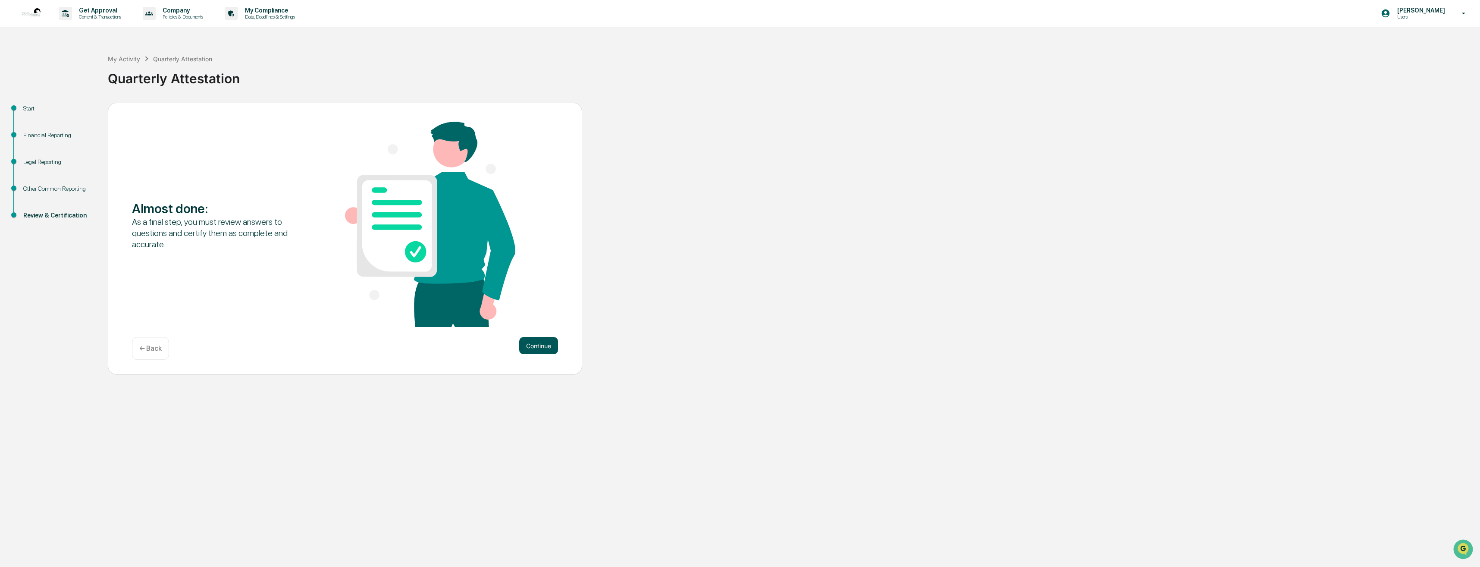 Image resolution: width=1480 pixels, height=567 pixels. Describe the element at coordinates (152, 74) in the screenshot. I see `button: Start new chat` at that location.